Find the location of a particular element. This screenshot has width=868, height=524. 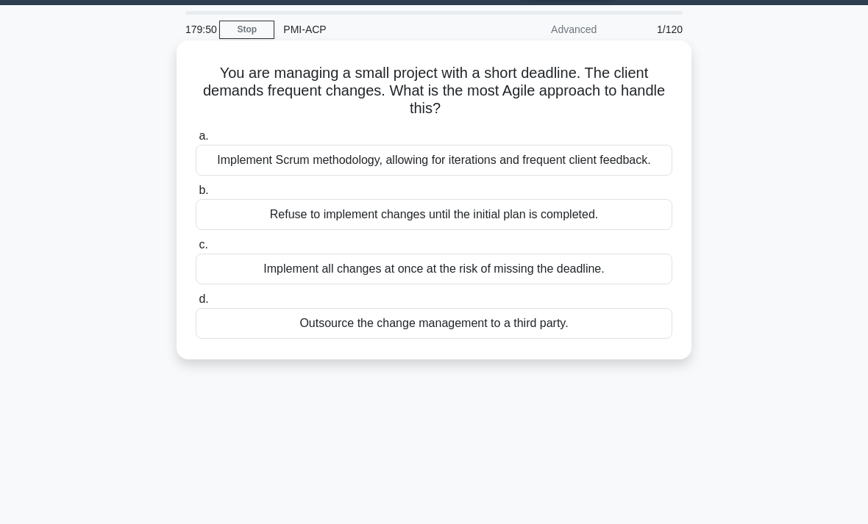

div: Implement all changes at once at the risk of missing the deadline. is located at coordinates (434, 269).